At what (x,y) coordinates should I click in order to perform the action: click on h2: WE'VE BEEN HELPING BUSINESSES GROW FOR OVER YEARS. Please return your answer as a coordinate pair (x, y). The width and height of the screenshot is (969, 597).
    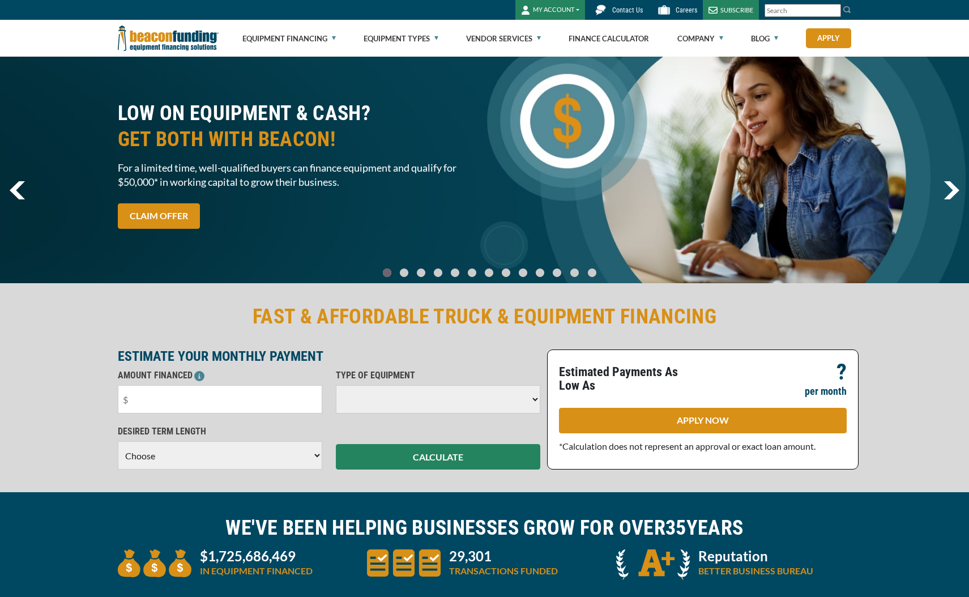
    Looking at the image, I should click on (485, 528).